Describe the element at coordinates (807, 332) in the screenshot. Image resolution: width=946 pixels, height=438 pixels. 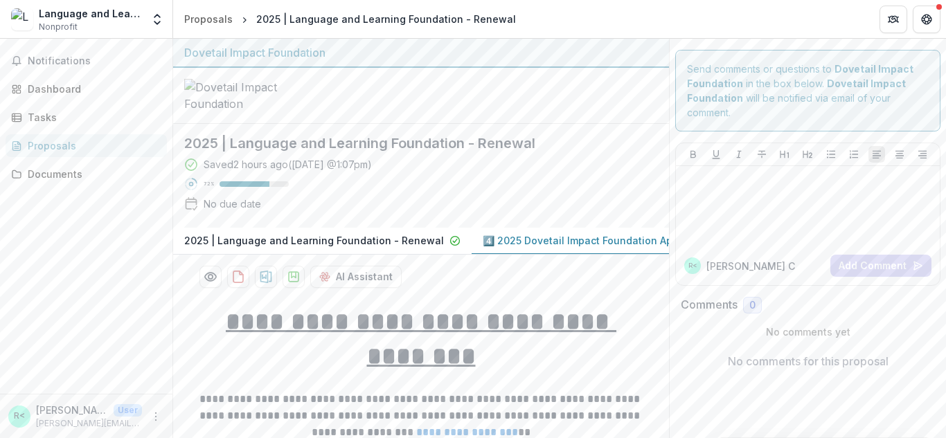
I see `p: No comments yet` at that location.